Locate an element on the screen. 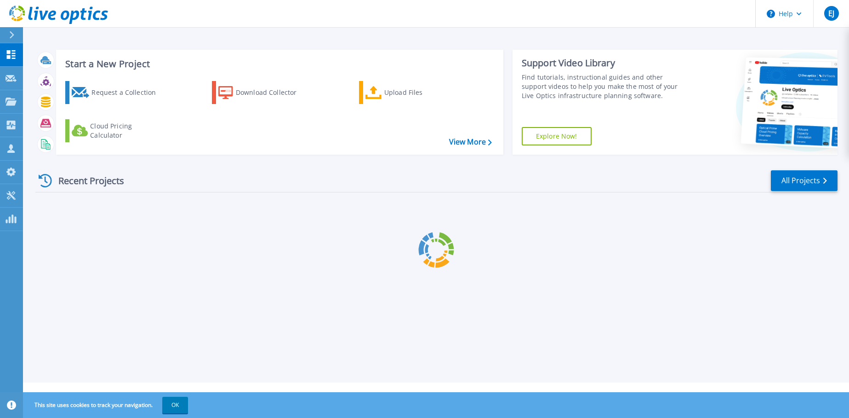 The width and height of the screenshot is (849, 418). a: Download Collector is located at coordinates (263, 92).